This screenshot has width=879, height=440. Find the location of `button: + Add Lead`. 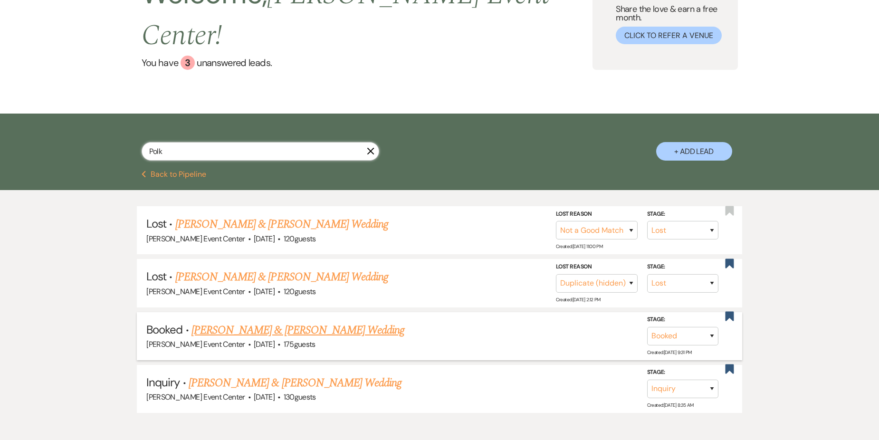

button: + Add Lead is located at coordinates (694, 151).